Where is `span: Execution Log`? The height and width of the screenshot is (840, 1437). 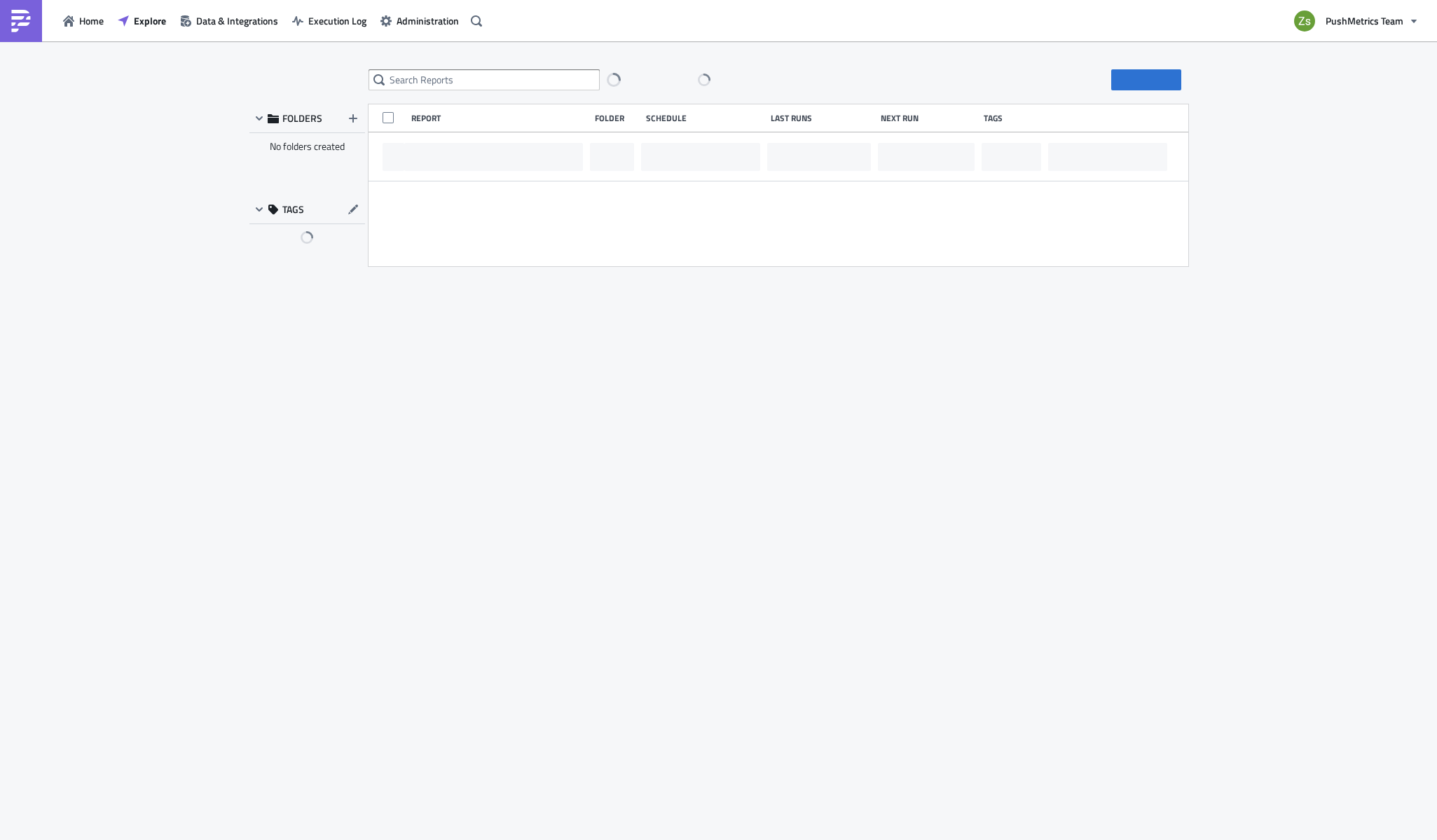 span: Execution Log is located at coordinates (337, 21).